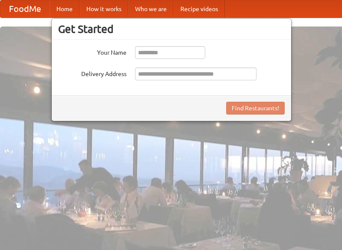 This screenshot has width=342, height=250. I want to click on a: Who we are, so click(151, 9).